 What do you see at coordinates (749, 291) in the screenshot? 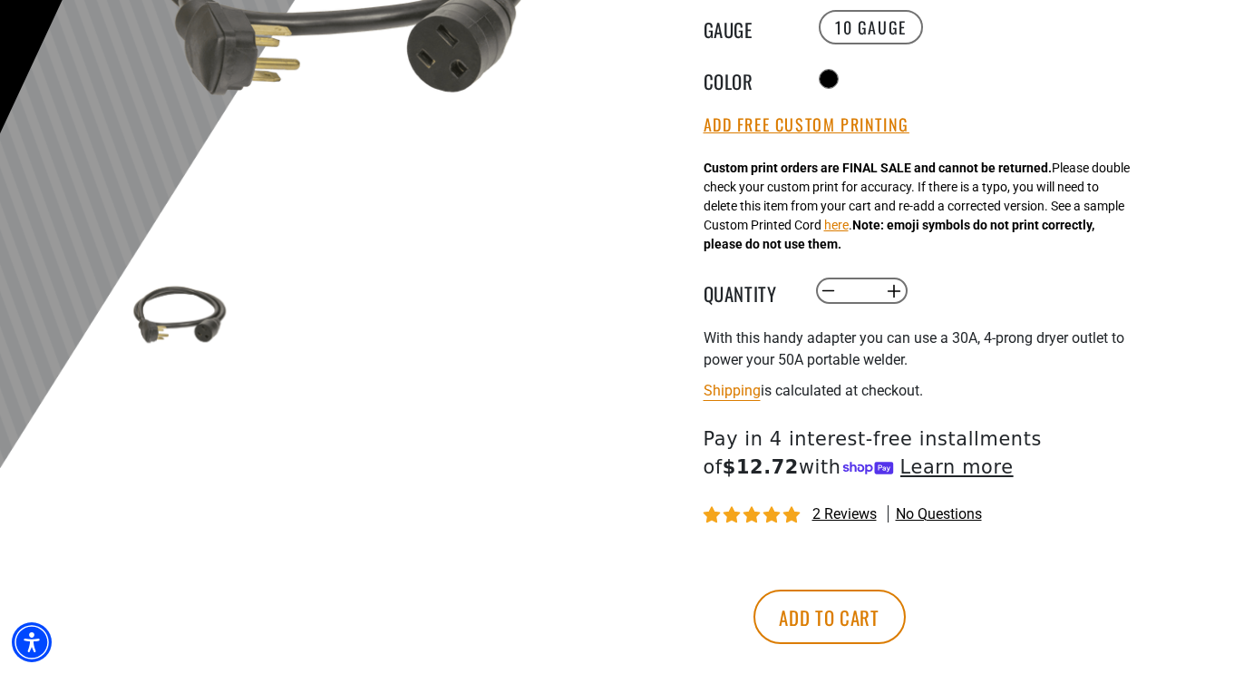
I see `label: Quantity` at bounding box center [749, 291].